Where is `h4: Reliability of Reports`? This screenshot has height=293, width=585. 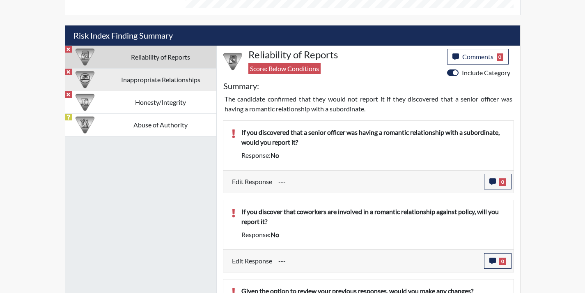
h4: Reliability of Reports is located at coordinates (345, 55).